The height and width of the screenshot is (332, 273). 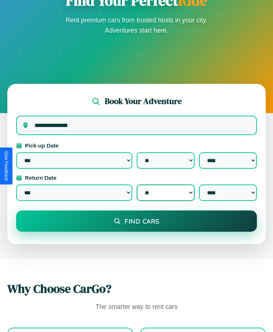 I want to click on h2: Why Choose CarGo?, so click(x=136, y=289).